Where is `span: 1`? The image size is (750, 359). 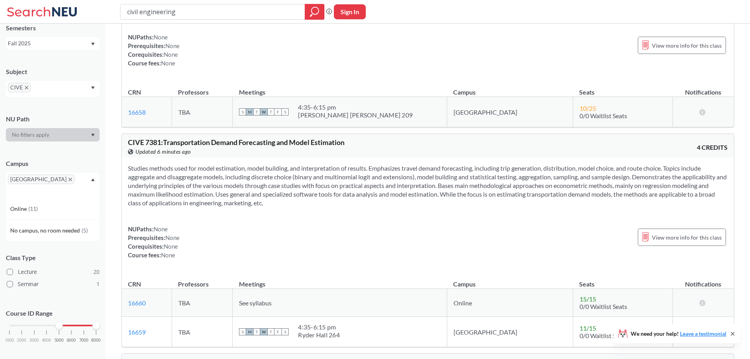 span: 1 is located at coordinates (98, 284).